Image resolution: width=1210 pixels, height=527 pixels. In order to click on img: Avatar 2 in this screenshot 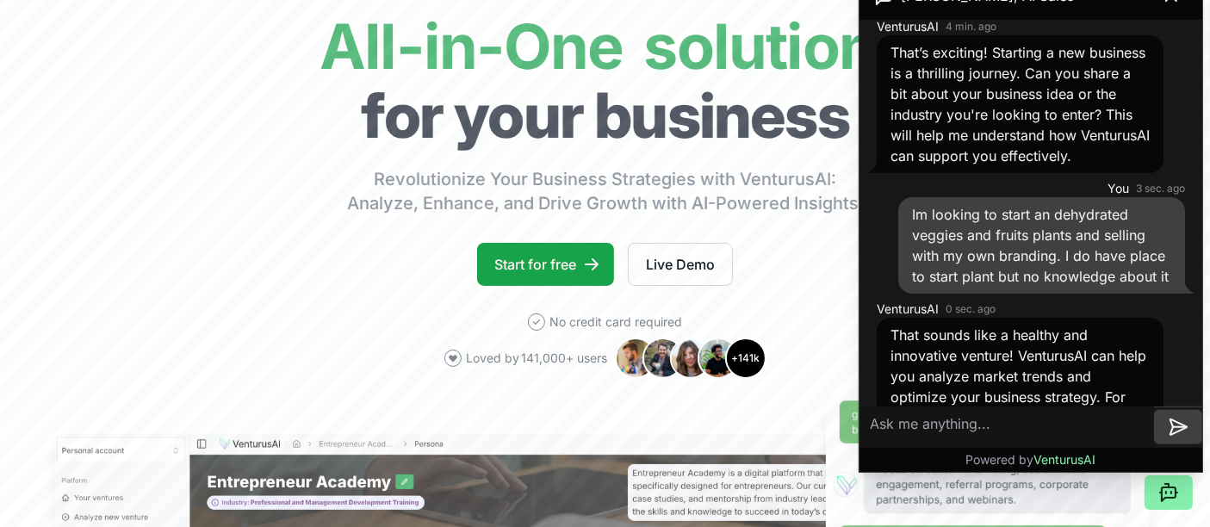, I will do `click(663, 358)`.